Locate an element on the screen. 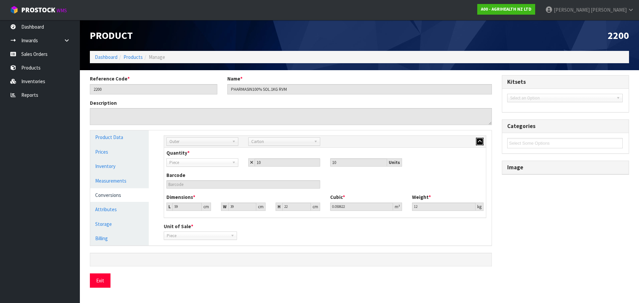  a: Product Data is located at coordinates (119, 137).